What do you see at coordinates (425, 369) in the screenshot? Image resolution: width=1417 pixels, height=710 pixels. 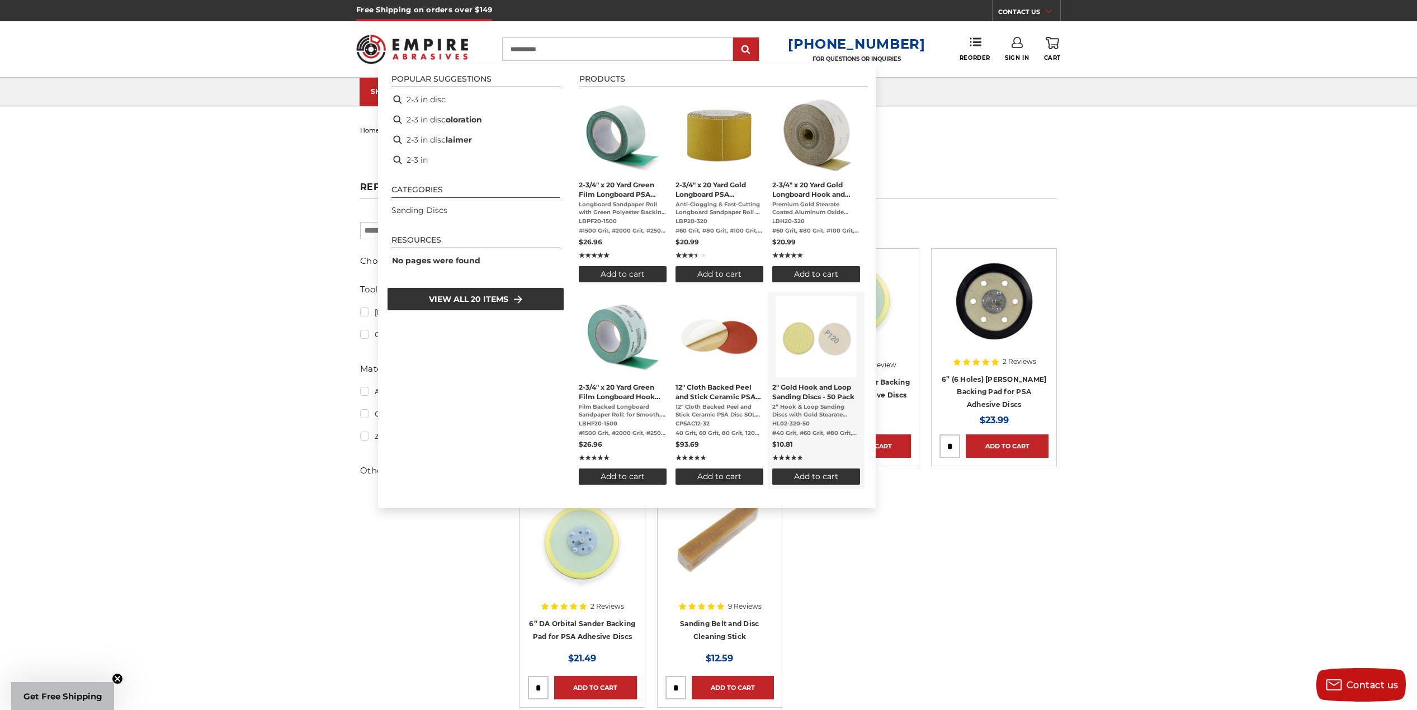 I see `h5: Material` at bounding box center [425, 369].